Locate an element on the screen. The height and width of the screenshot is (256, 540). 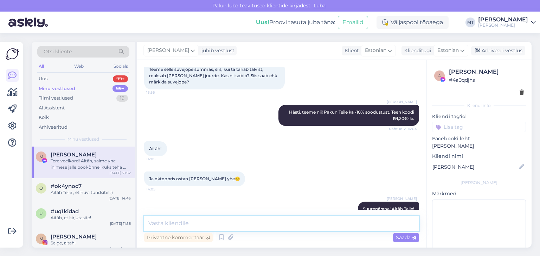
span: u is located at coordinates (41, 214).